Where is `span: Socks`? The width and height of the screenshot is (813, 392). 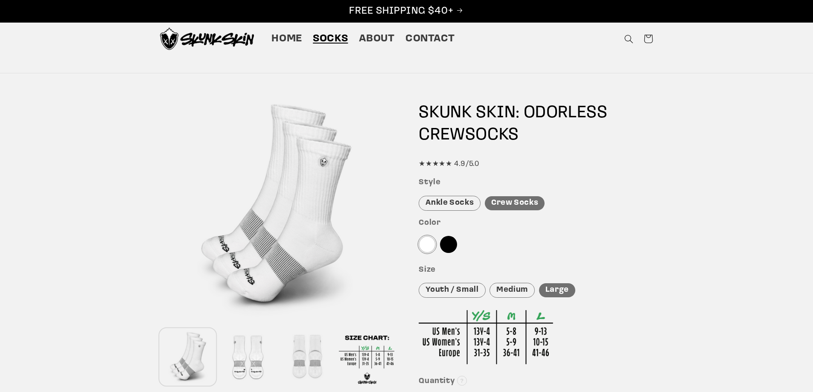 span: Socks is located at coordinates (330, 39).